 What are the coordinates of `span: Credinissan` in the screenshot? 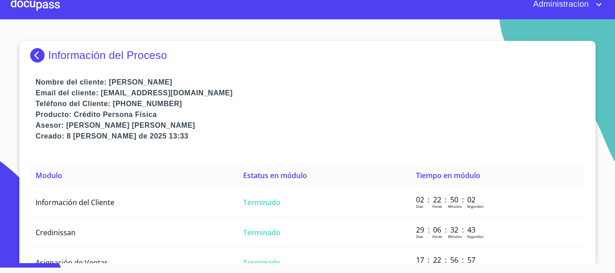 It's located at (55, 233).